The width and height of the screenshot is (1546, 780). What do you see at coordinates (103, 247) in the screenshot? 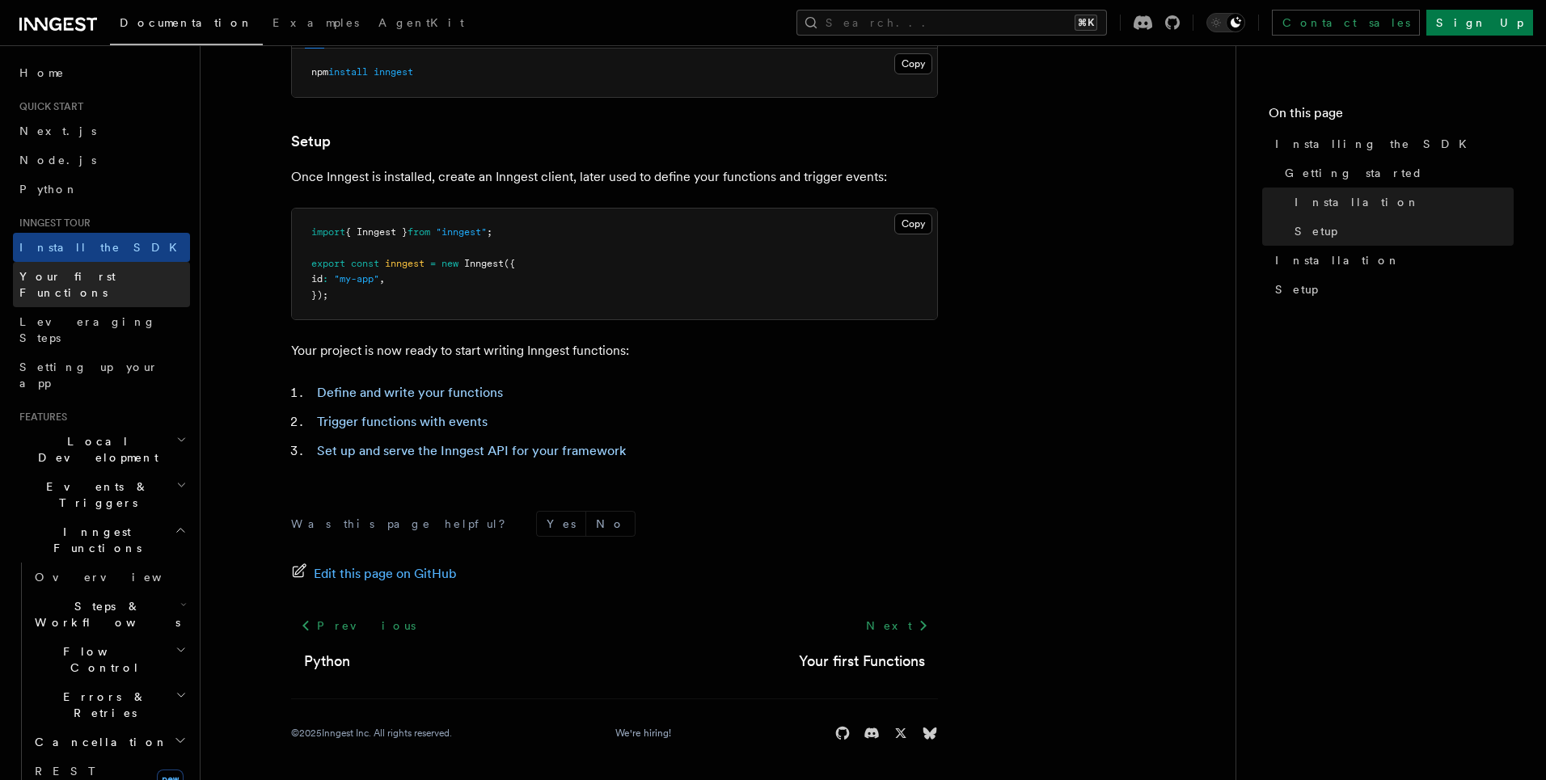
I see `span: Install the SDK` at bounding box center [103, 247].